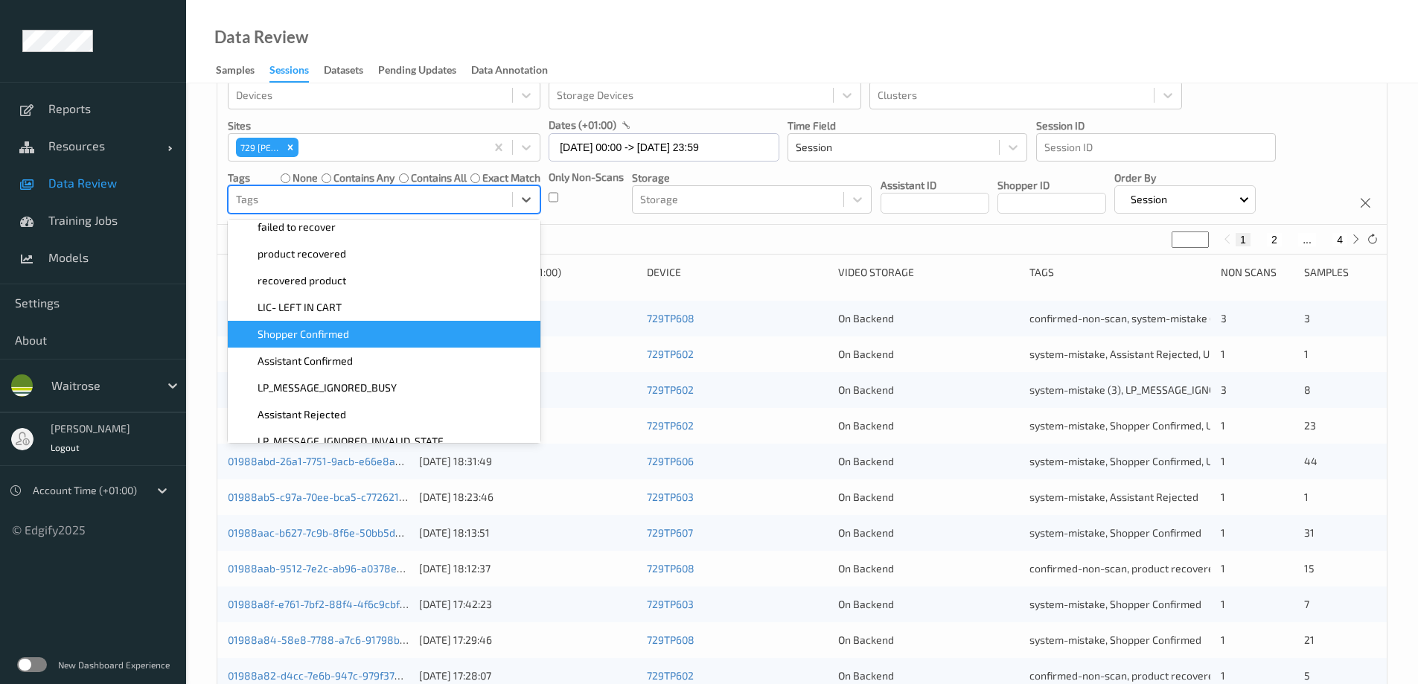  I want to click on p: Only Non-Scans, so click(586, 177).